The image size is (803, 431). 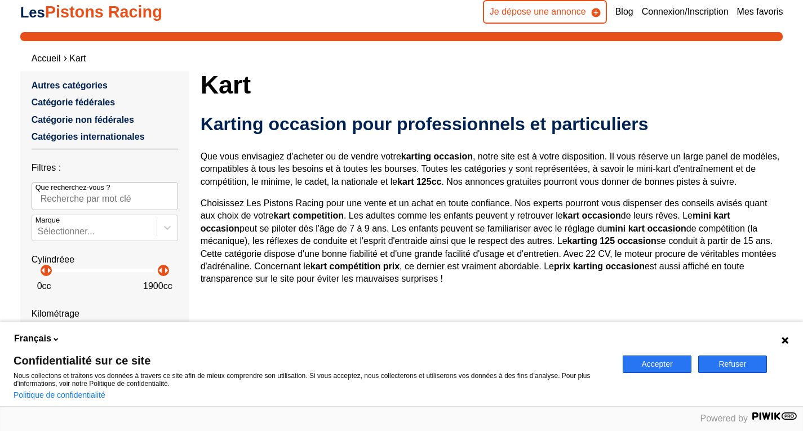 I want to click on a: Accueil, so click(x=46, y=58).